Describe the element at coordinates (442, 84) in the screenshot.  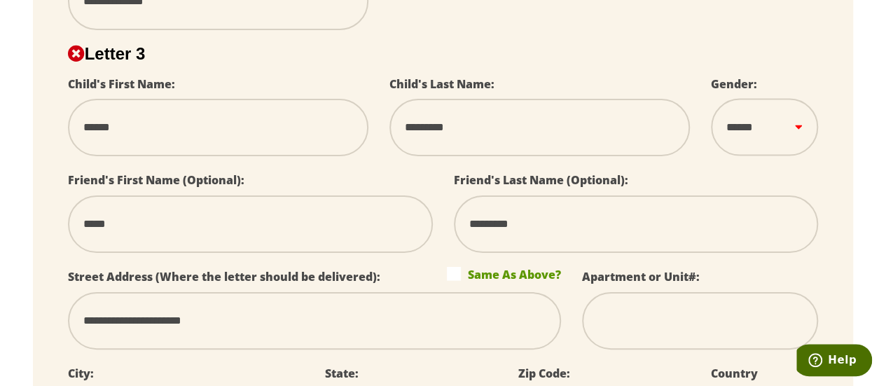
I see `label: Child's Last Name:` at that location.